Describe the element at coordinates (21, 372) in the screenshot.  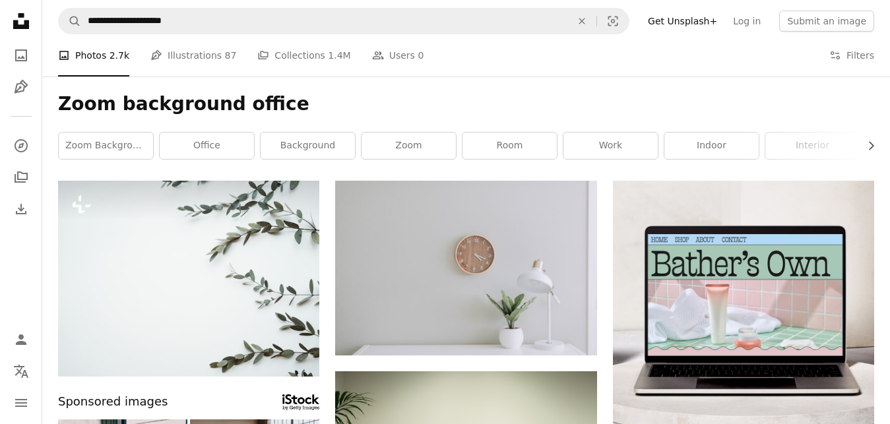
I see `button: Language` at that location.